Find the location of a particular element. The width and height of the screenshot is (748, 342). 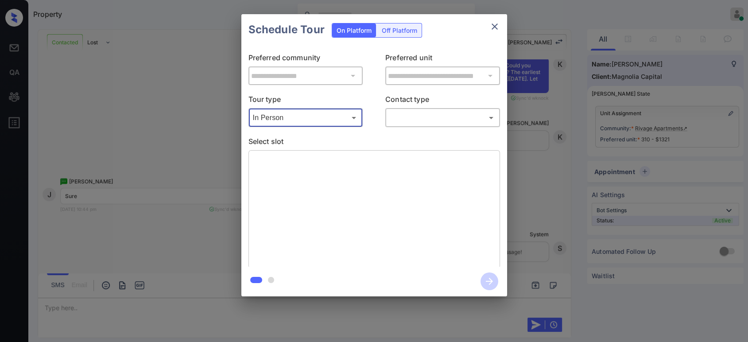

p: Select slot is located at coordinates (374, 143).